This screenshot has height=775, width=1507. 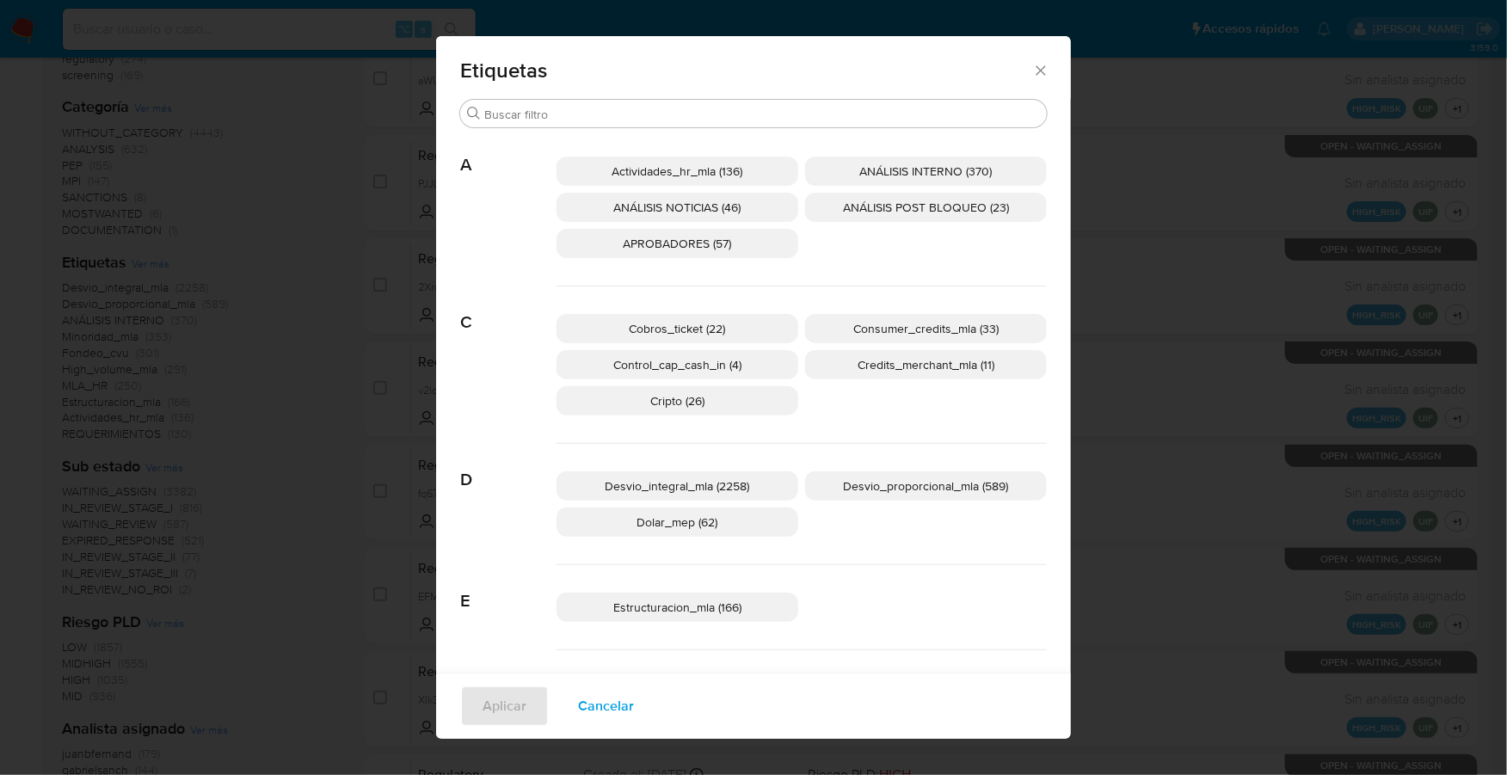 What do you see at coordinates (1040, 70) in the screenshot?
I see `button: Cerrar` at bounding box center [1040, 70].